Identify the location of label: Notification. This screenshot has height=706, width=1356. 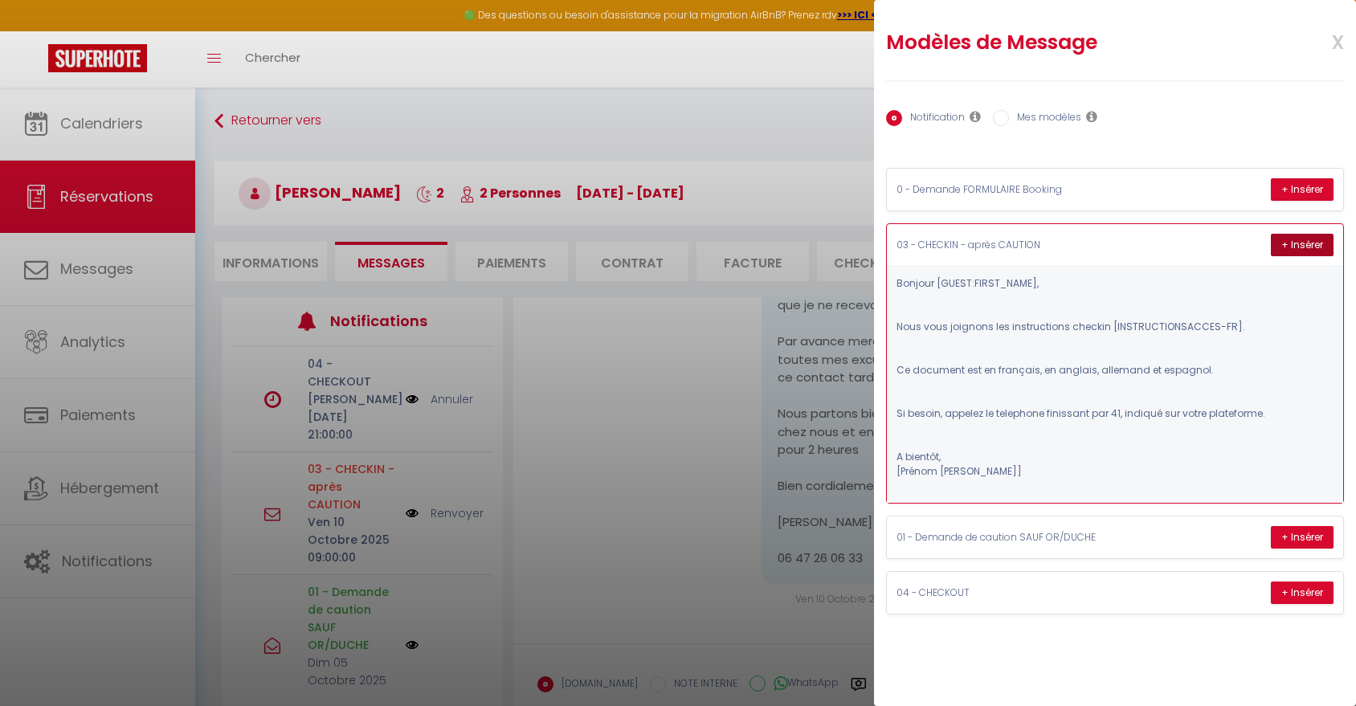
(933, 119).